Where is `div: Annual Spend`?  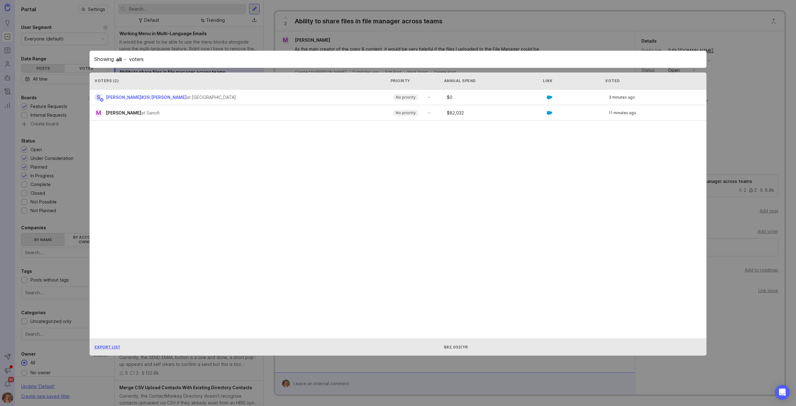 div: Annual Spend is located at coordinates (492, 80).